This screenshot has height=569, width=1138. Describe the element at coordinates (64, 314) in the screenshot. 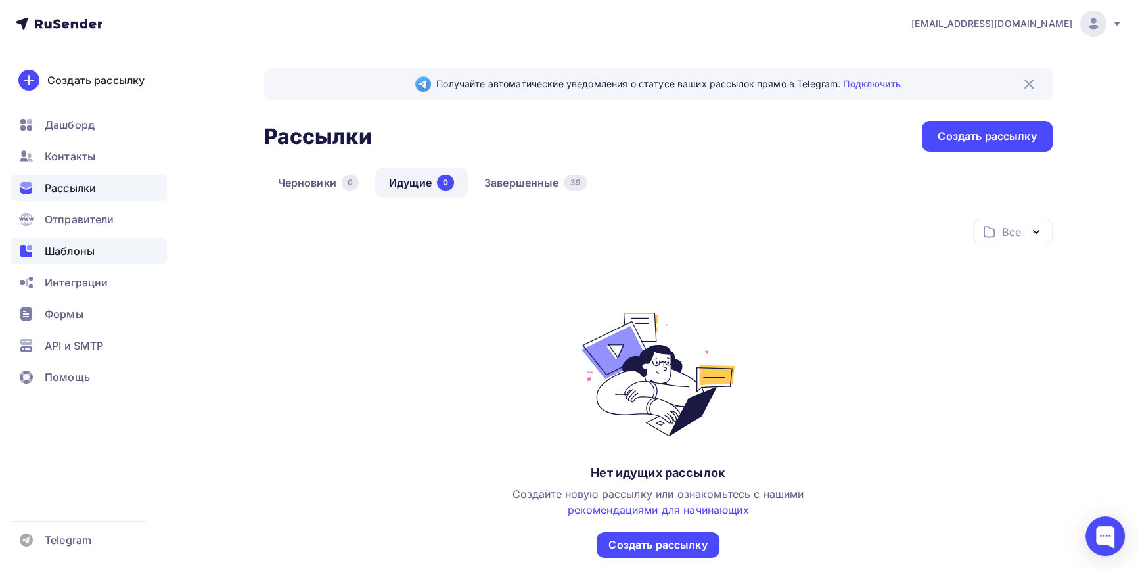

I see `span: Формы` at that location.